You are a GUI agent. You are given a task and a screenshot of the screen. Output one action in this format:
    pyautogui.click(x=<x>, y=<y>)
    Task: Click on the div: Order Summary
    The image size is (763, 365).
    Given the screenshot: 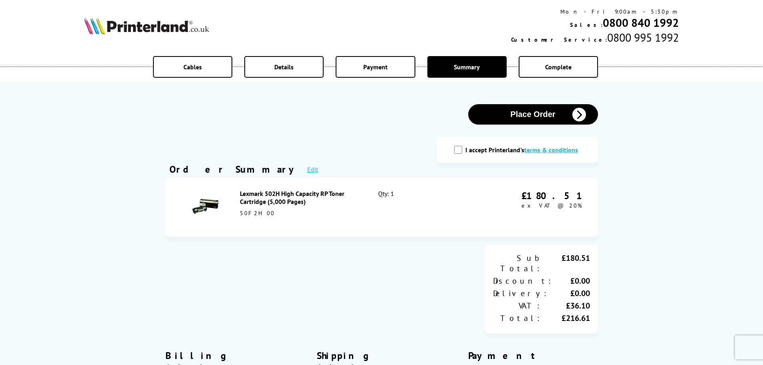 What is the action you would take?
    pyautogui.click(x=234, y=169)
    